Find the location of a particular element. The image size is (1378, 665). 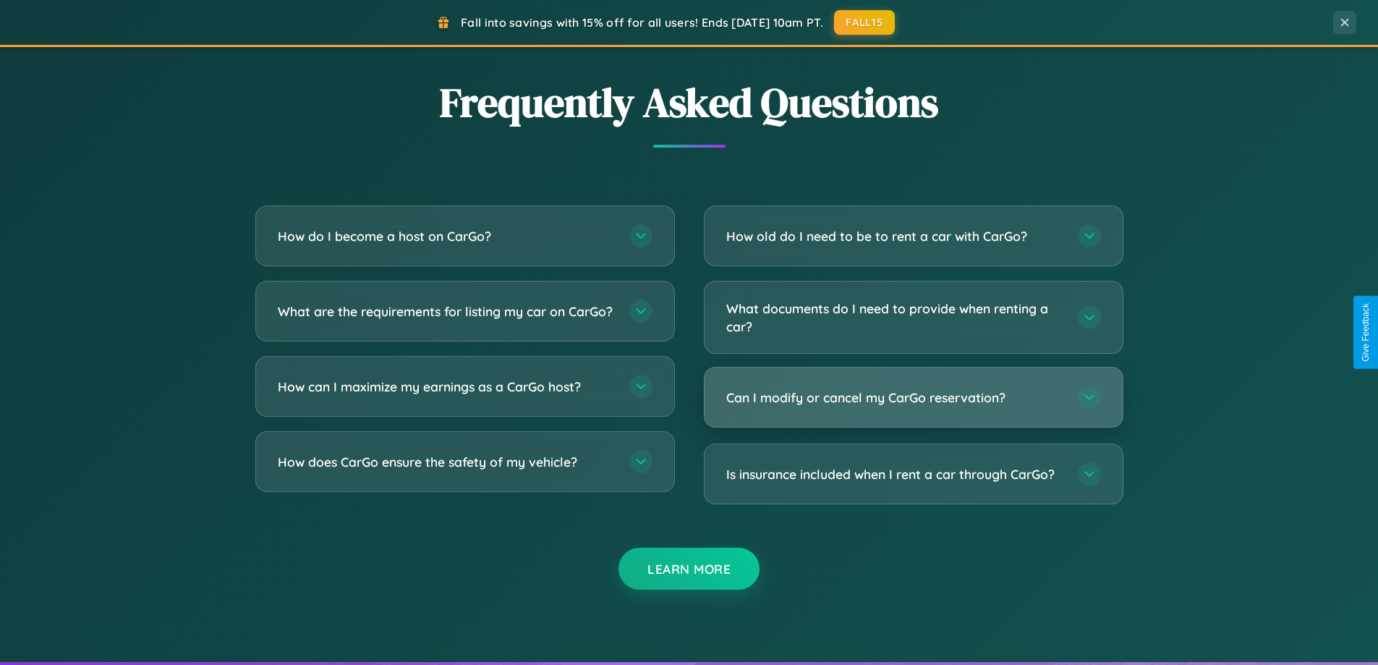

h3: What documents do I need to provide when renting a car? is located at coordinates (895, 317).